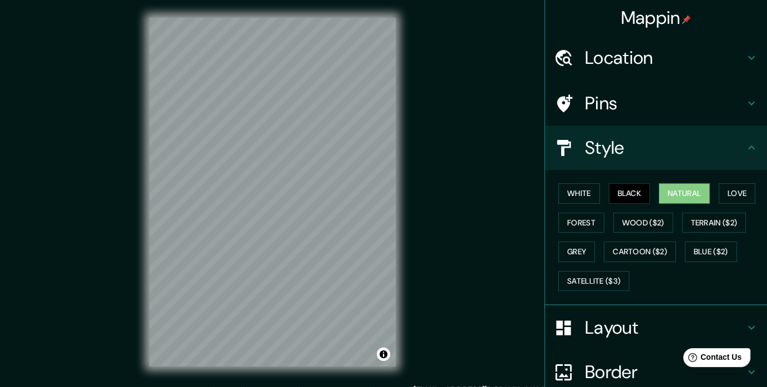  Describe the element at coordinates (665, 58) in the screenshot. I see `h4: Location` at that location.